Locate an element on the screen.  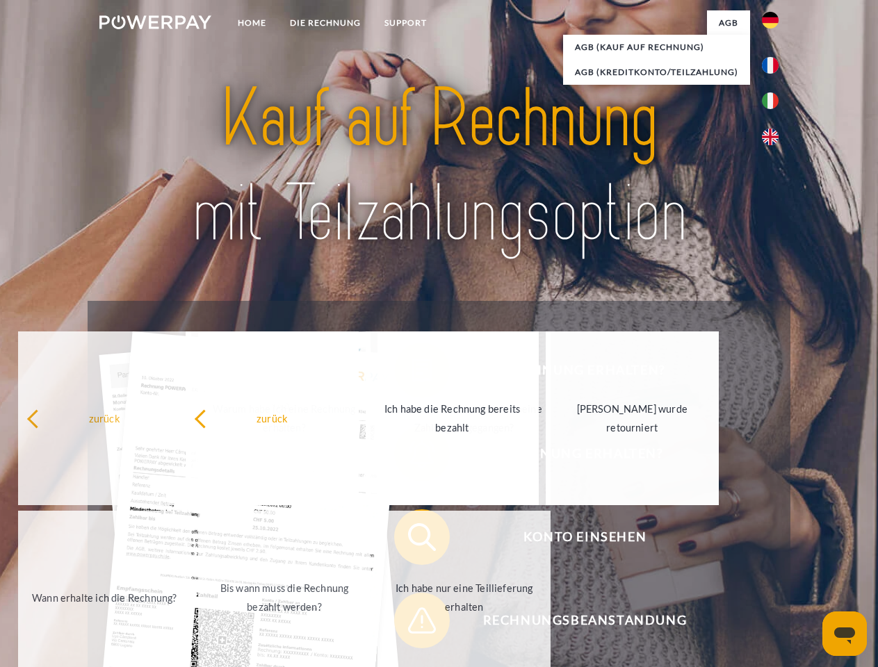
button: Rechnungsbeanstandung is located at coordinates (575, 621).